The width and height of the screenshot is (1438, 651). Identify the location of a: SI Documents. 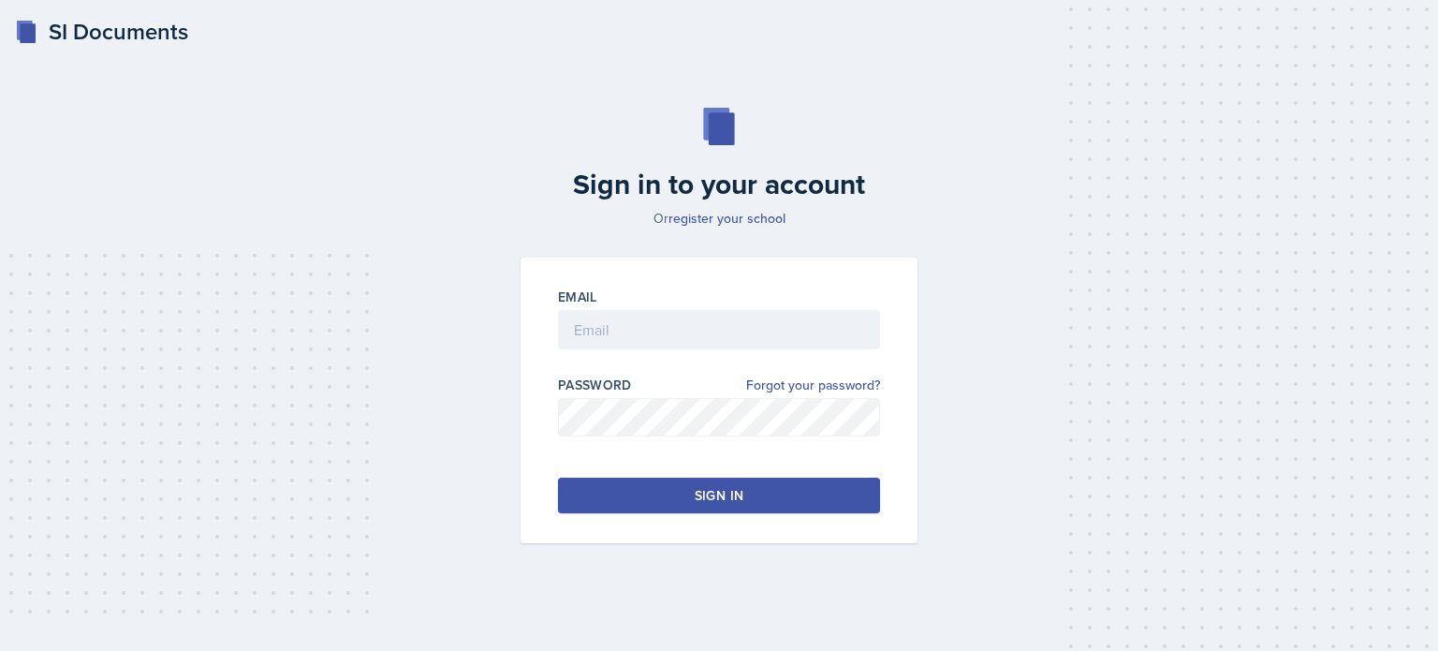
(101, 32).